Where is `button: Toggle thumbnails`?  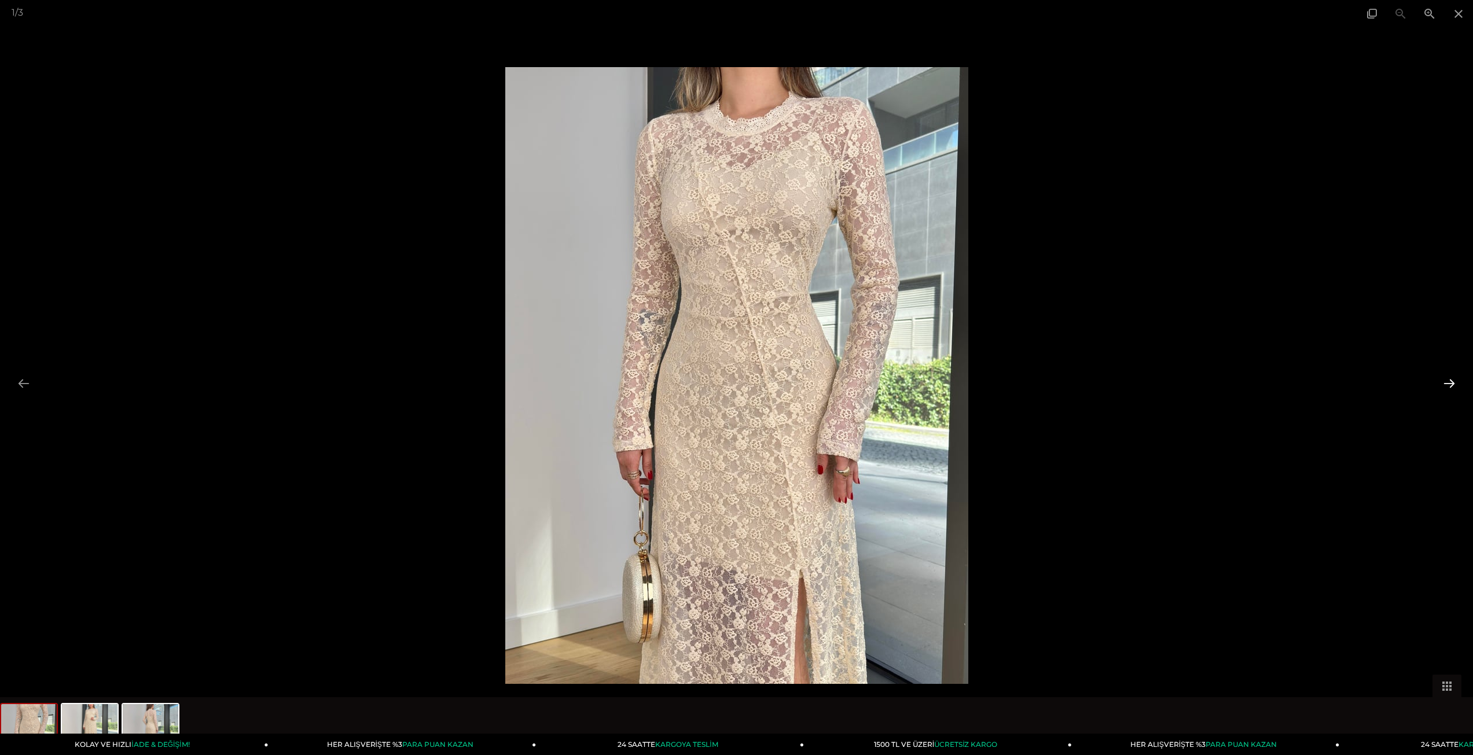 button: Toggle thumbnails is located at coordinates (1447, 686).